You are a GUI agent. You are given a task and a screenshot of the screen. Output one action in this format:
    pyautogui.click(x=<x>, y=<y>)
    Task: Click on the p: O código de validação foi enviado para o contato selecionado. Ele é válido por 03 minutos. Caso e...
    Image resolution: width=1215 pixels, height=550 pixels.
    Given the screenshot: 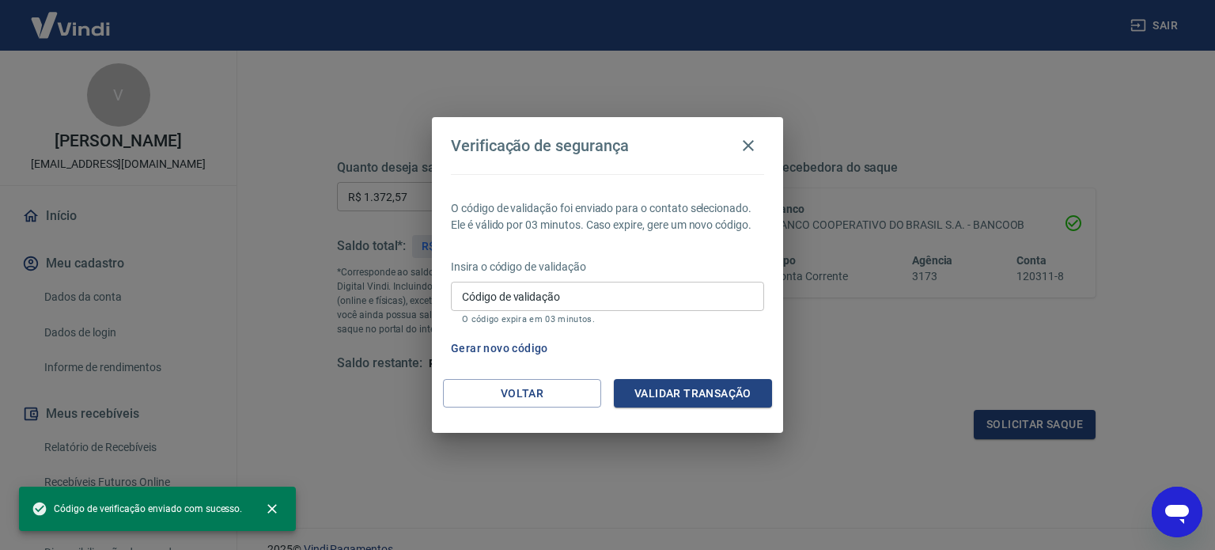 What is the action you would take?
    pyautogui.click(x=608, y=217)
    